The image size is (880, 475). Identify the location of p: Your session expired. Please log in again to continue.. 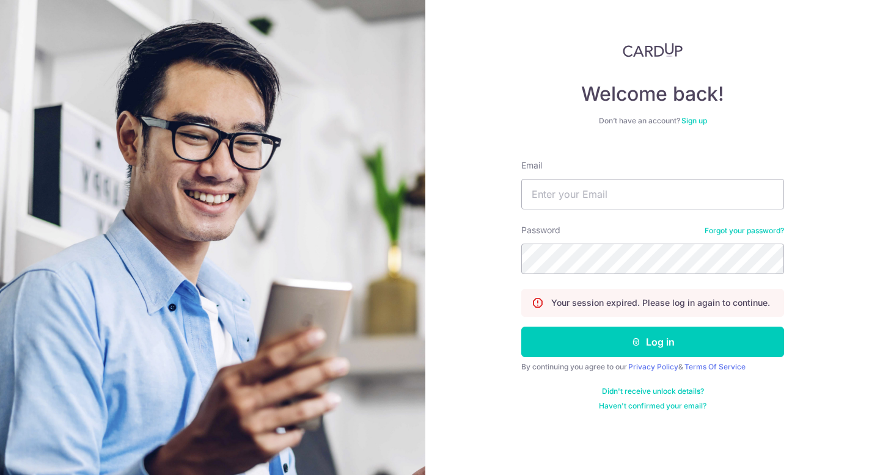
(660, 303).